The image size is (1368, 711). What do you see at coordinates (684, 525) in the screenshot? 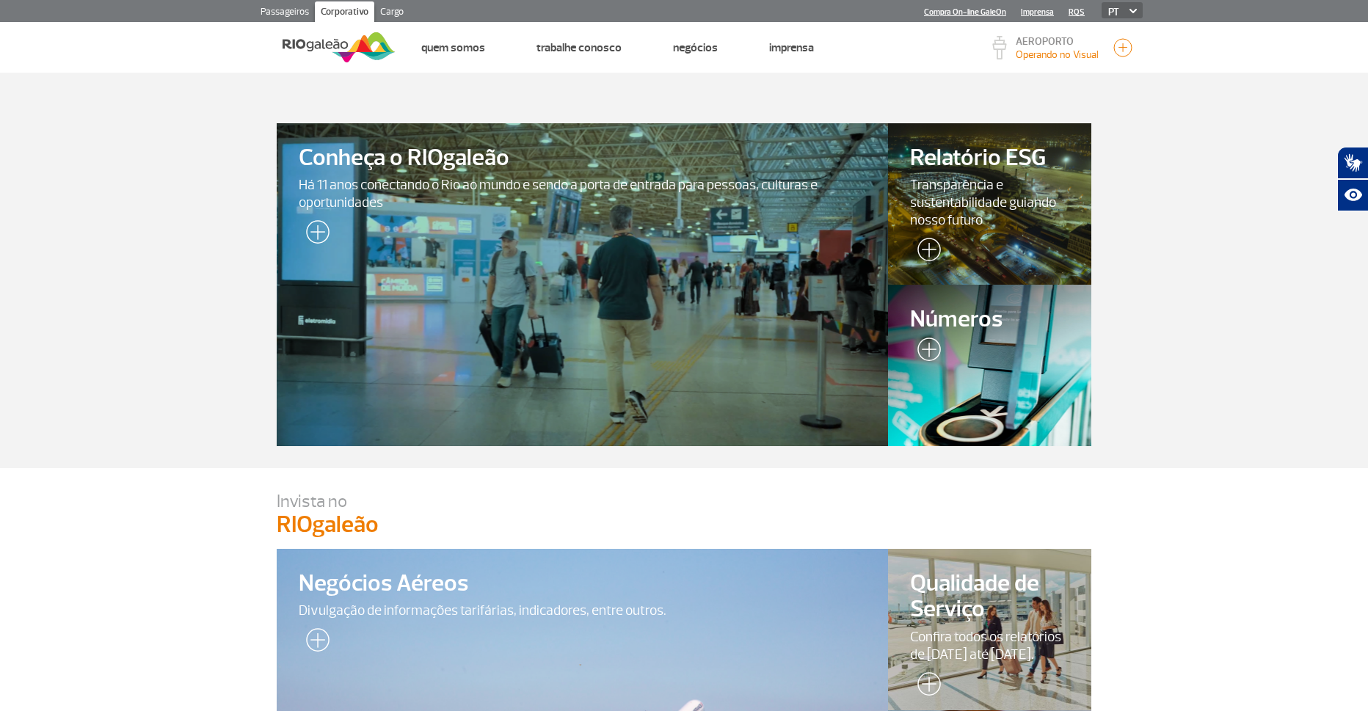
I see `p: RIOgaleão` at bounding box center [684, 525].